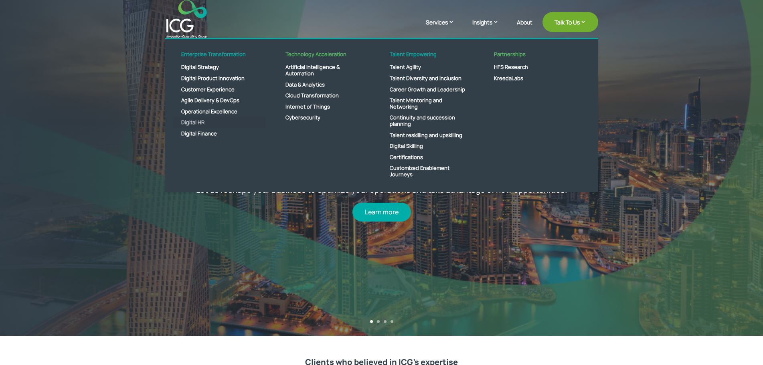  What do you see at coordinates (524, 28) in the screenshot?
I see `a: About` at bounding box center [524, 28].